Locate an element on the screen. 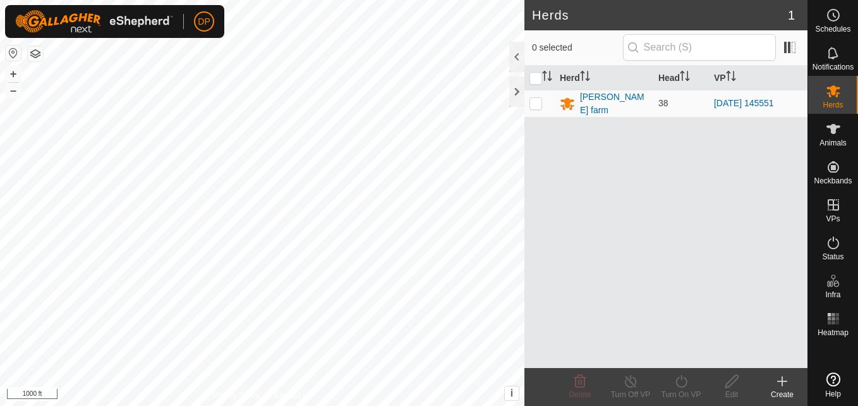 This screenshot has height=406, width=858. span: Help is located at coordinates (833, 394).